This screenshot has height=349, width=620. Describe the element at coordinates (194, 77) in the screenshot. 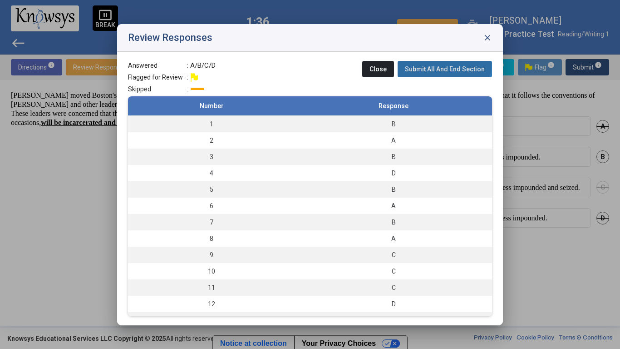

I see `img: Flag.png` at that location.